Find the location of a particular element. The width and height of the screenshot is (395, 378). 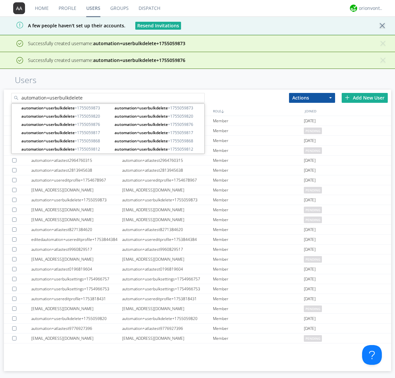

span: +1755059812 is located at coordinates (159, 149).